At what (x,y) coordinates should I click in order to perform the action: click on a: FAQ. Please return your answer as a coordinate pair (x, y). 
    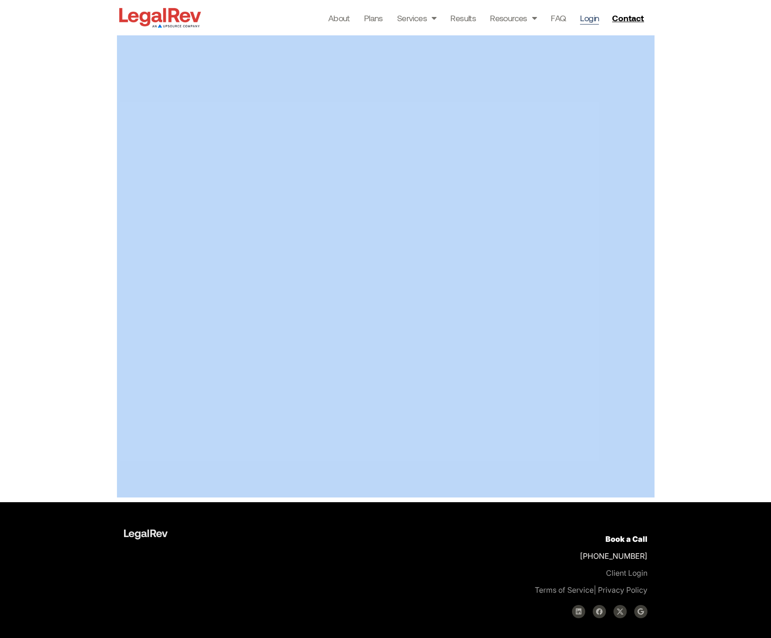
    Looking at the image, I should click on (559, 18).